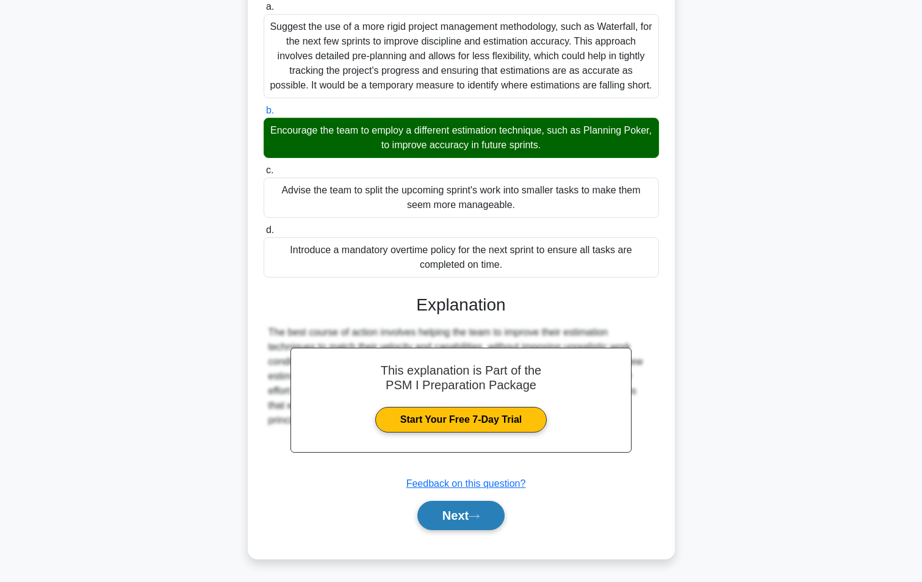 The width and height of the screenshot is (922, 582). What do you see at coordinates (460, 420) in the screenshot?
I see `a: Start Your Free 7-Day Trial` at bounding box center [460, 420].